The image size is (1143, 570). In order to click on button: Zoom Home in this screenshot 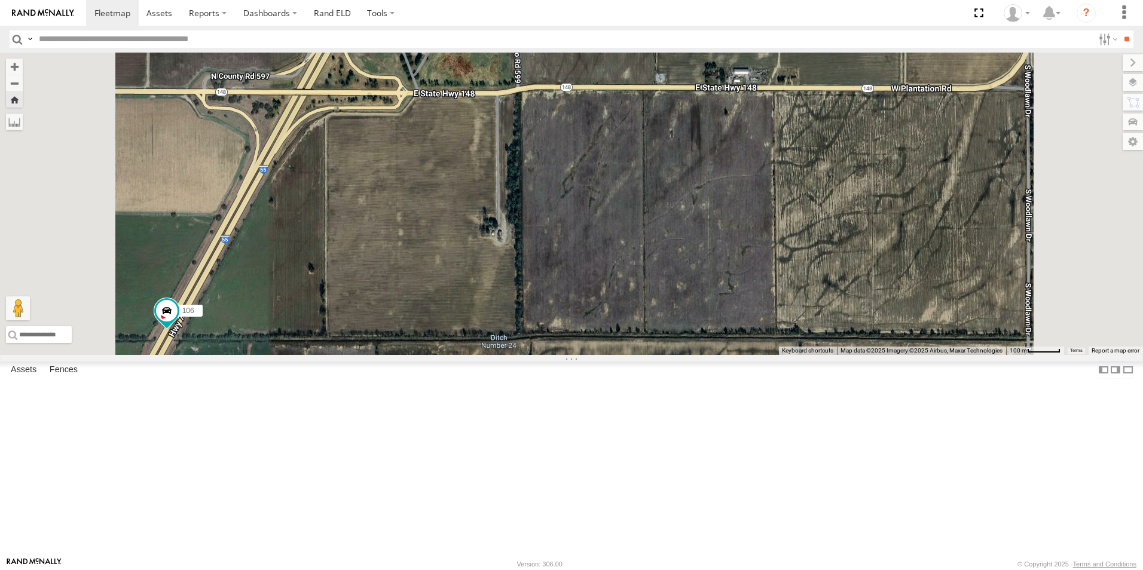, I will do `click(14, 99)`.